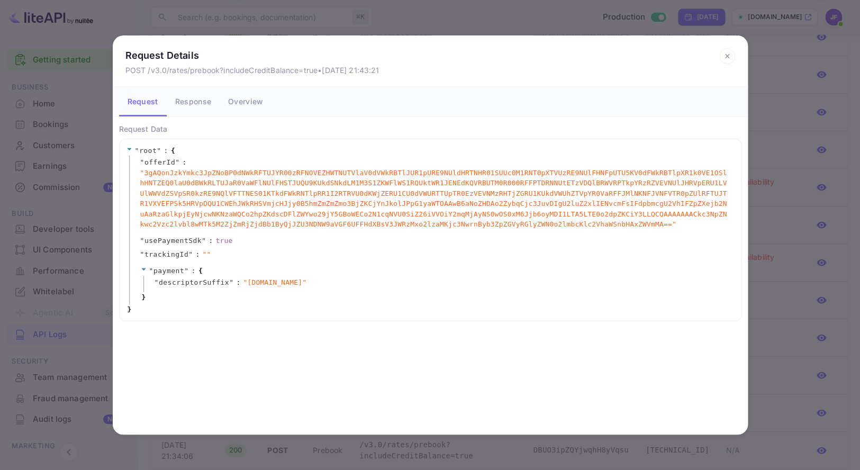  I want to click on p: Request Data, so click(430, 129).